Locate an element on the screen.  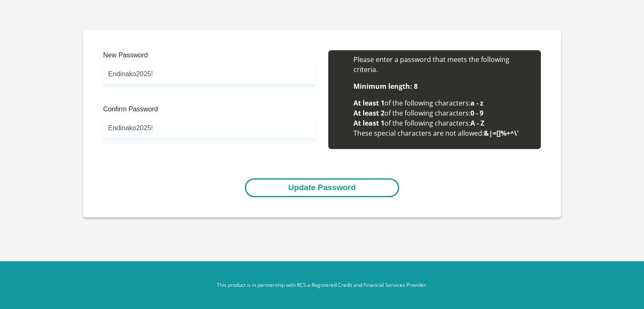
b: Minimum length: 8 is located at coordinates (385, 86).